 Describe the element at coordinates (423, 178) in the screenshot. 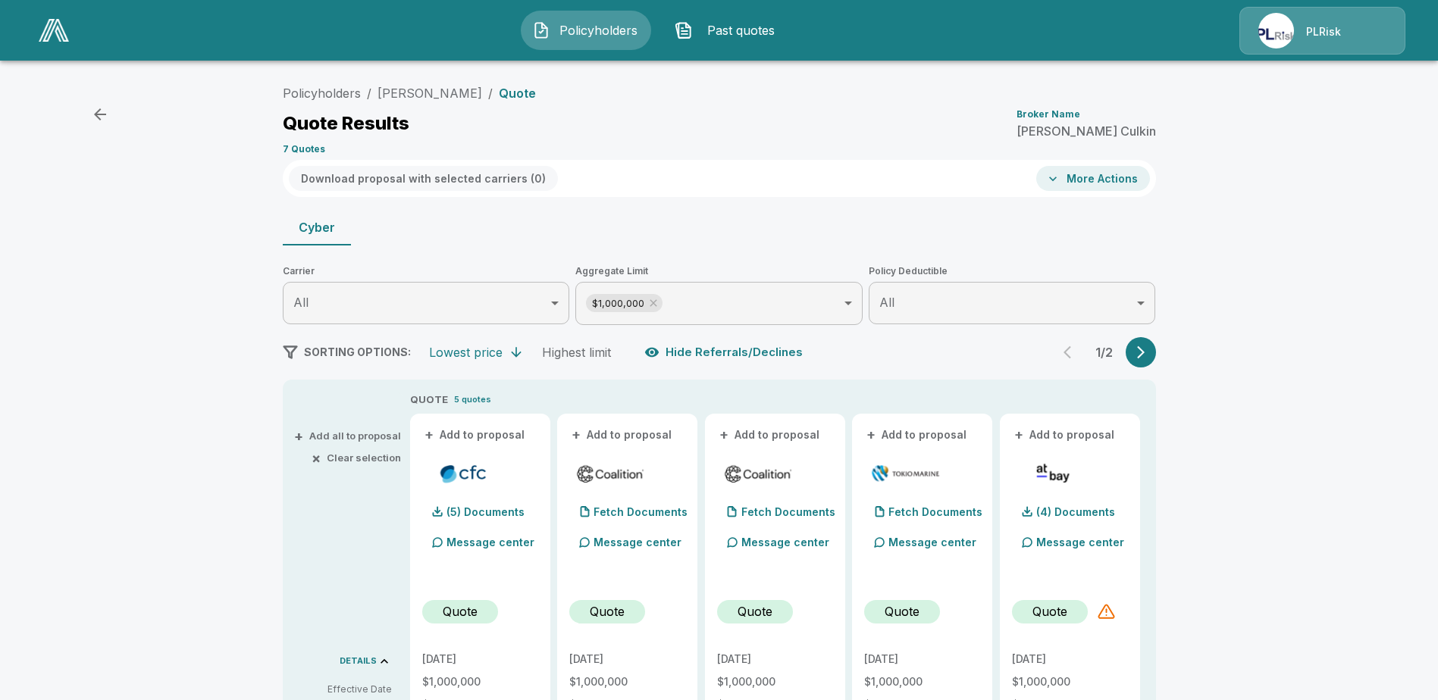

I see `button: Download proposal with selected carriers (0)` at that location.